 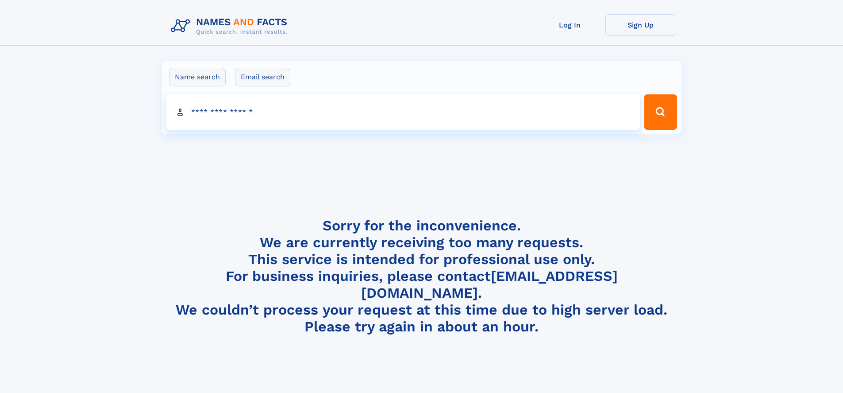 What do you see at coordinates (197, 77) in the screenshot?
I see `label: Name search` at bounding box center [197, 77].